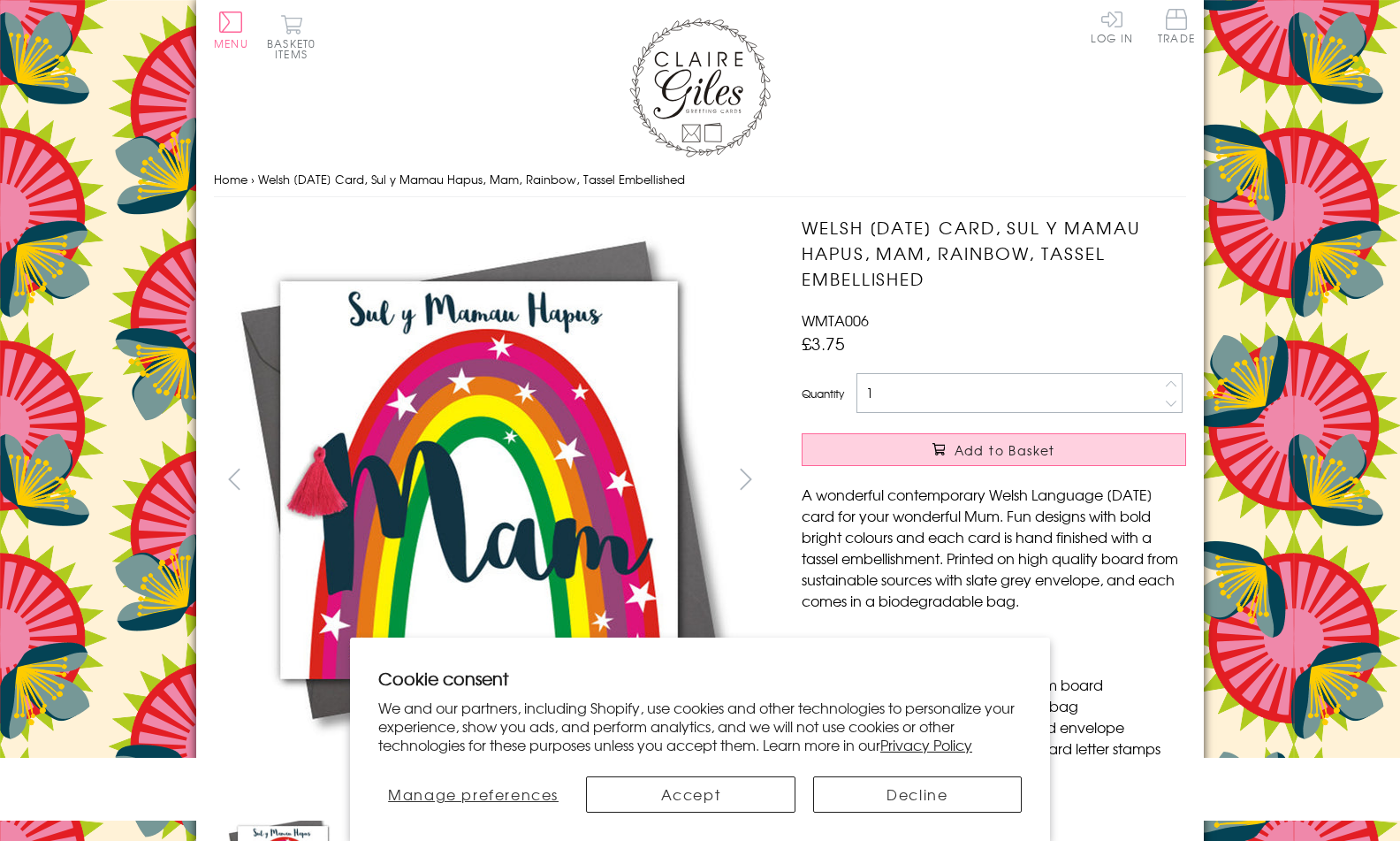  What do you see at coordinates (836, 320) in the screenshot?
I see `span: WMTA006` at bounding box center [836, 320].